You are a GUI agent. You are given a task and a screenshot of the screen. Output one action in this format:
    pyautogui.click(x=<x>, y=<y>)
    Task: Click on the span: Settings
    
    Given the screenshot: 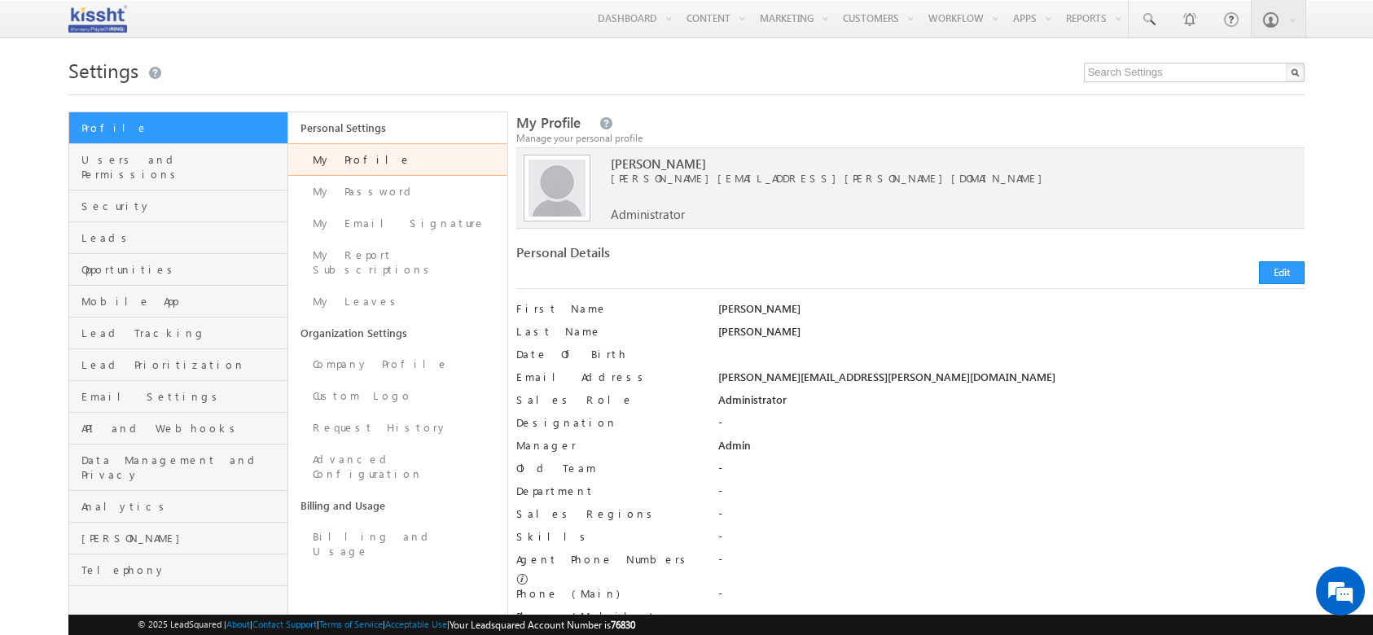 What is the action you would take?
    pyautogui.click(x=103, y=70)
    